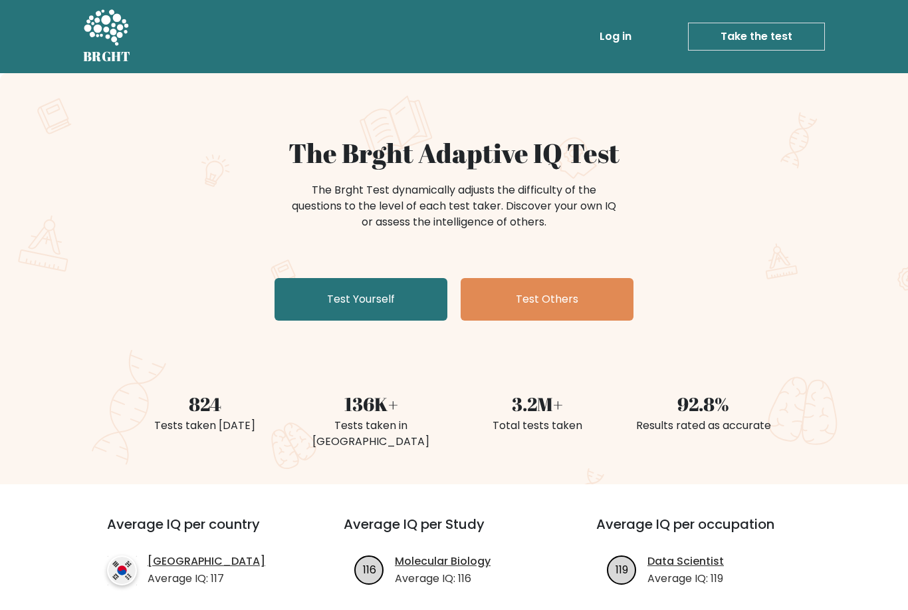 This screenshot has width=908, height=610. Describe the element at coordinates (122, 570) in the screenshot. I see `img: country` at that location.